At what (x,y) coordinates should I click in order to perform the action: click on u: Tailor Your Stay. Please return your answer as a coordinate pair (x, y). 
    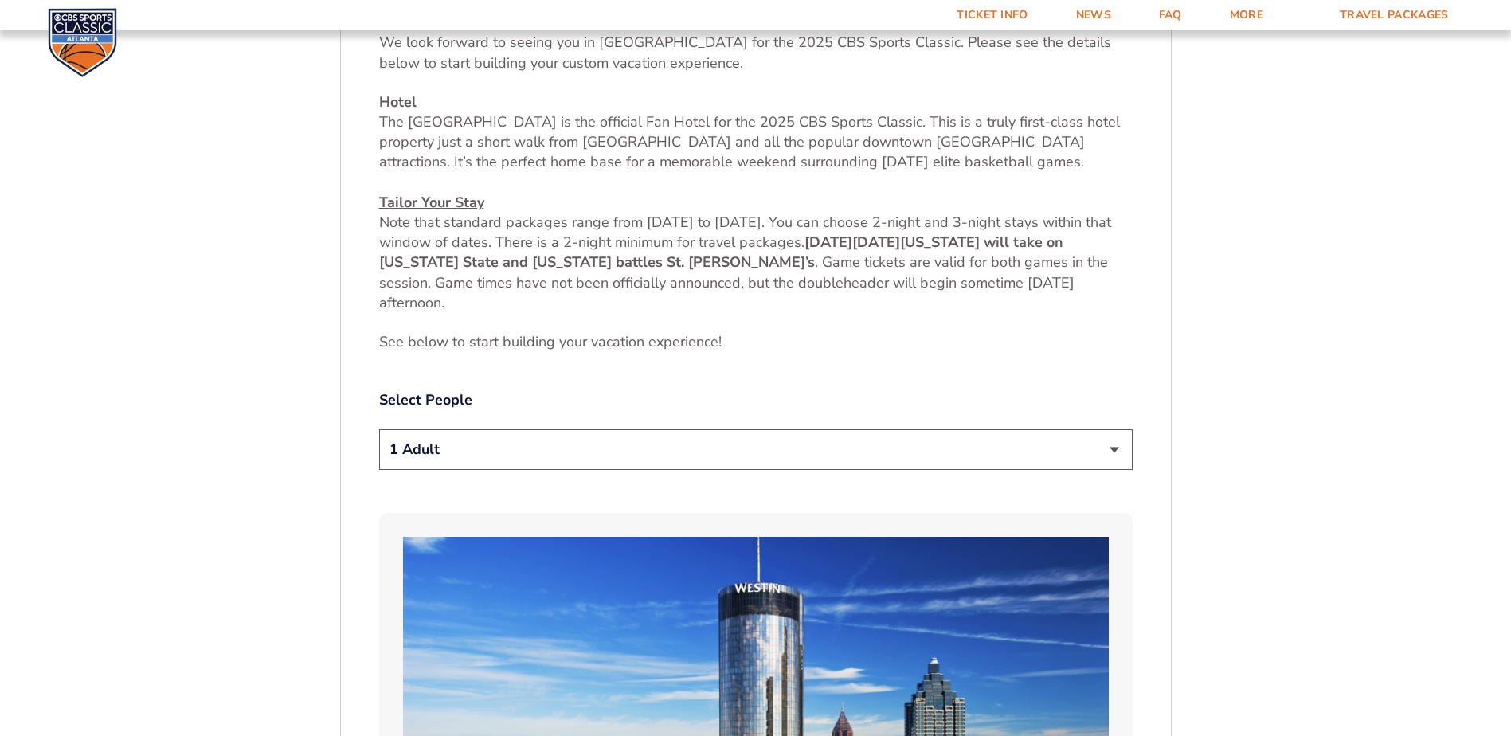
    Looking at the image, I should click on (432, 202).